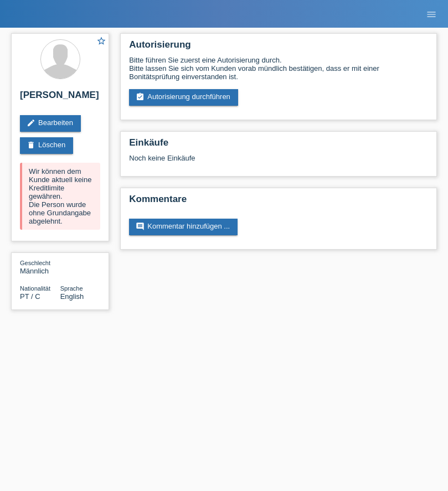 This screenshot has width=448, height=491. Describe the element at coordinates (278, 162) in the screenshot. I see `div: Noch keine Einkäufe` at that location.